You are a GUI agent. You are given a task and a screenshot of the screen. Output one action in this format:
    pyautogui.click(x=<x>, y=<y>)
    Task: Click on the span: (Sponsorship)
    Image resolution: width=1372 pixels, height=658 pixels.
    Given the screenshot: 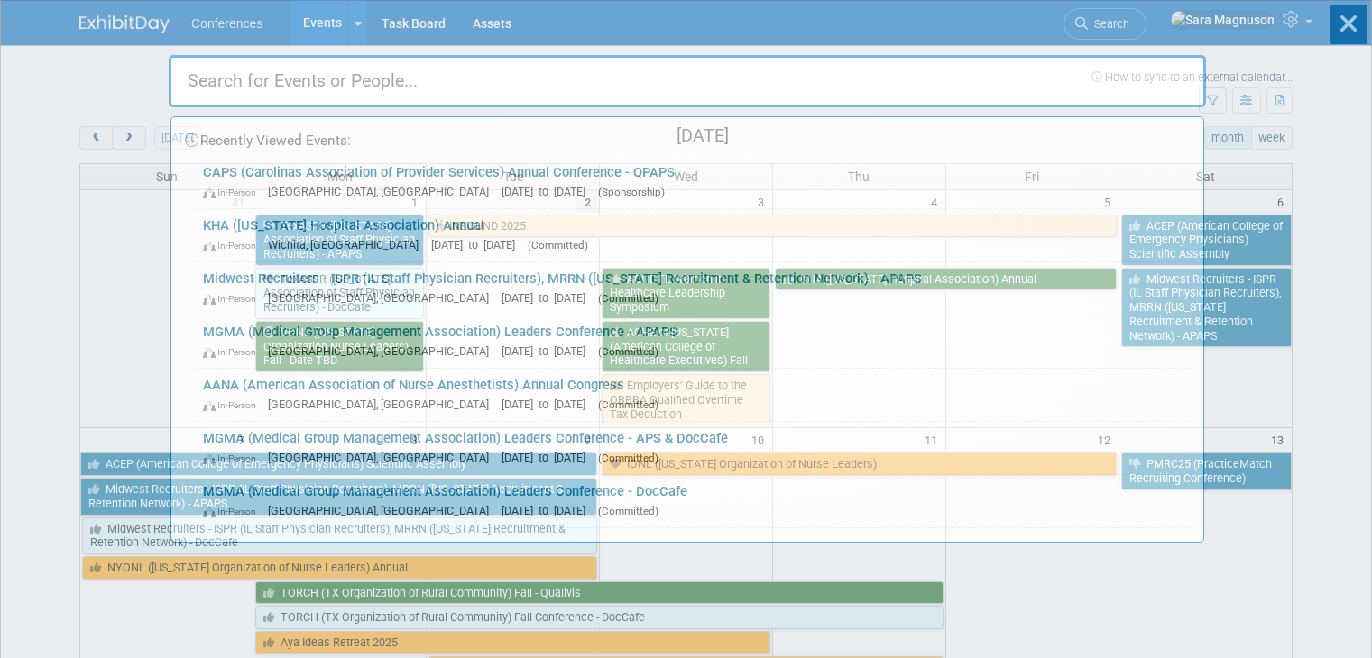 What is the action you would take?
    pyautogui.click(x=631, y=192)
    